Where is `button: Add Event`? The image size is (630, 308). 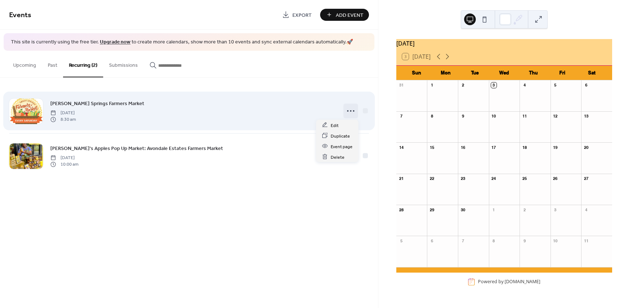 button: Add Event is located at coordinates (345, 15).